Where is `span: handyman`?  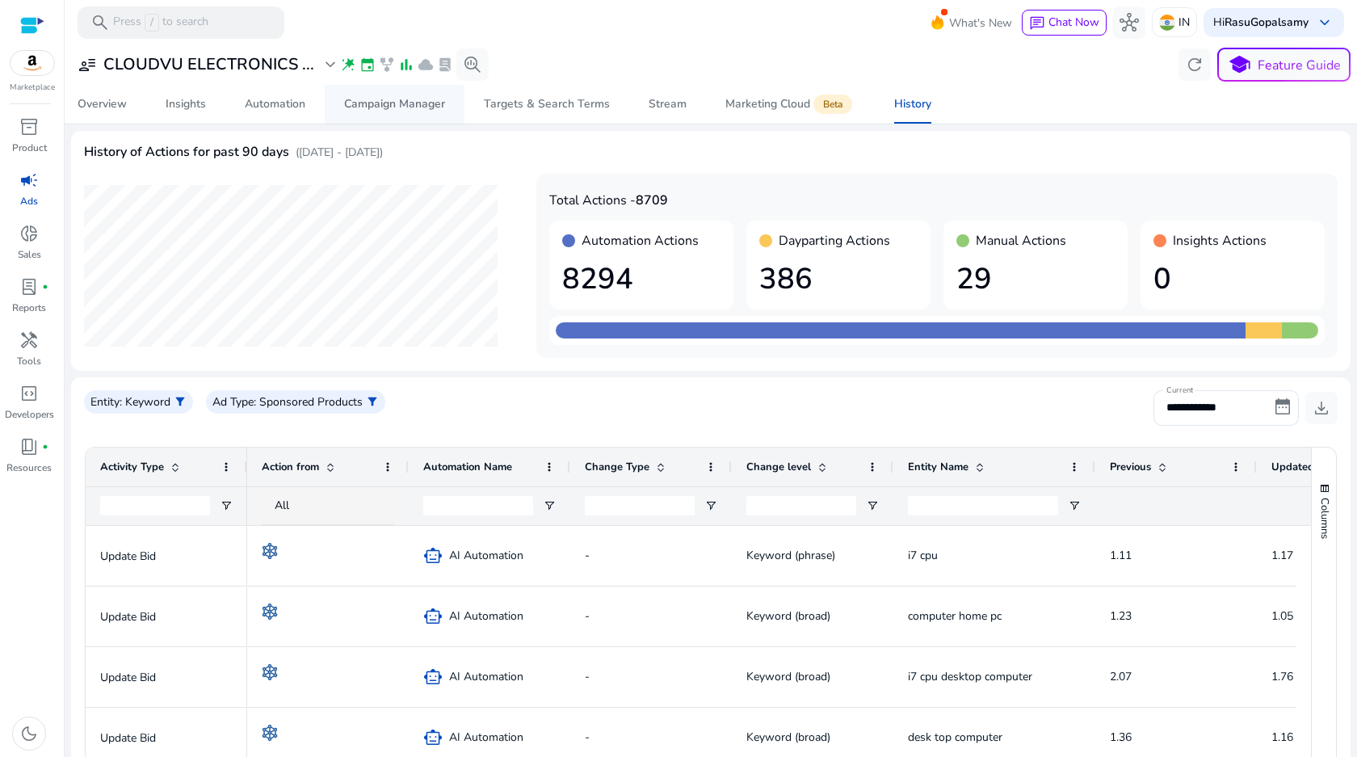 span: handyman is located at coordinates (29, 340).